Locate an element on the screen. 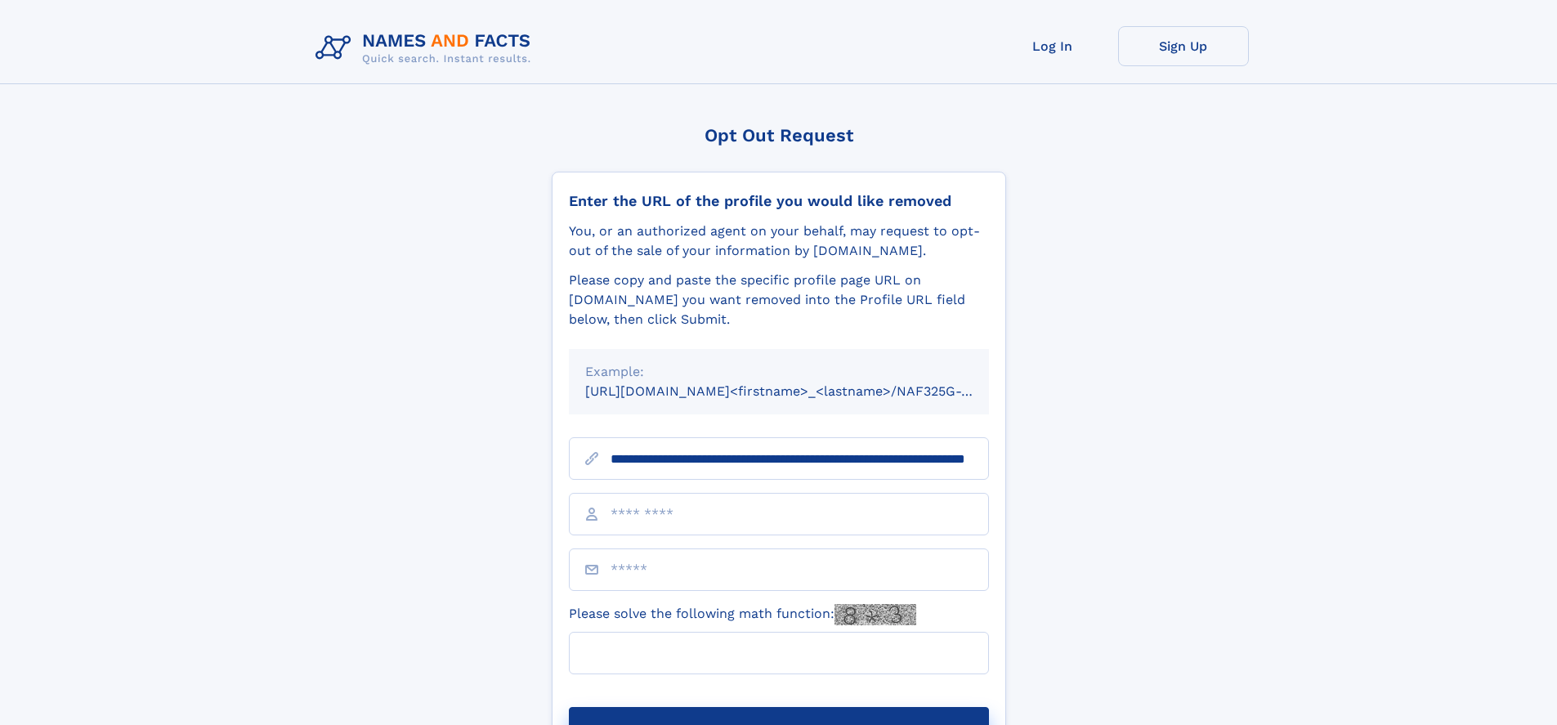 This screenshot has width=1557, height=725. div: Opt Out Request is located at coordinates (779, 135).